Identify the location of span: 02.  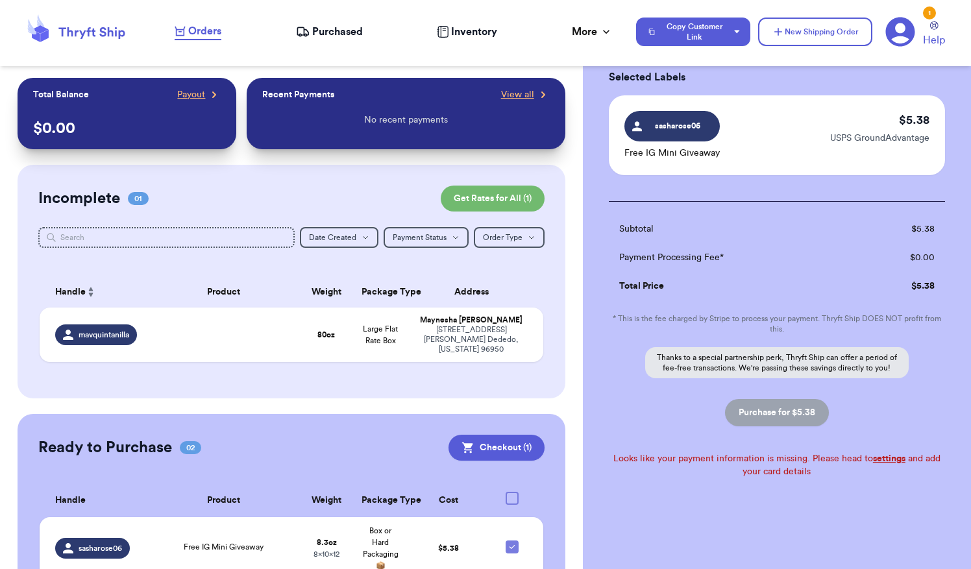
(190, 448).